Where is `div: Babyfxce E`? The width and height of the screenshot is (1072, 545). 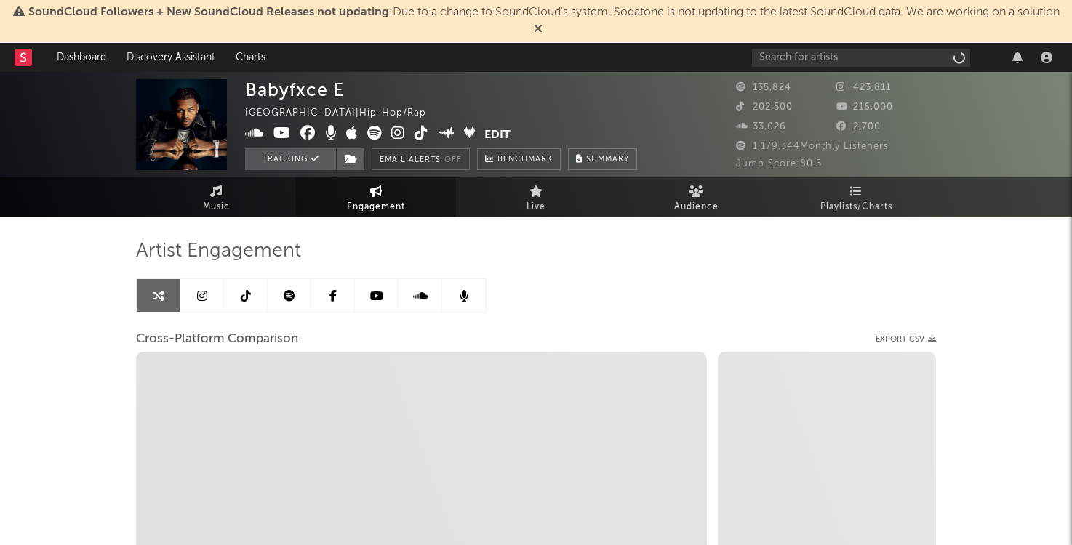 div: Babyfxce E is located at coordinates (294, 89).